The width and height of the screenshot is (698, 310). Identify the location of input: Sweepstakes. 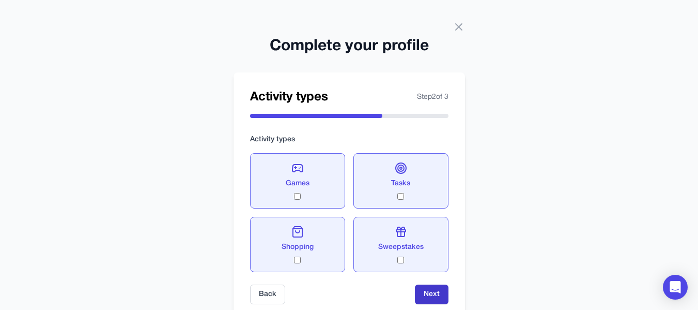
(401, 260).